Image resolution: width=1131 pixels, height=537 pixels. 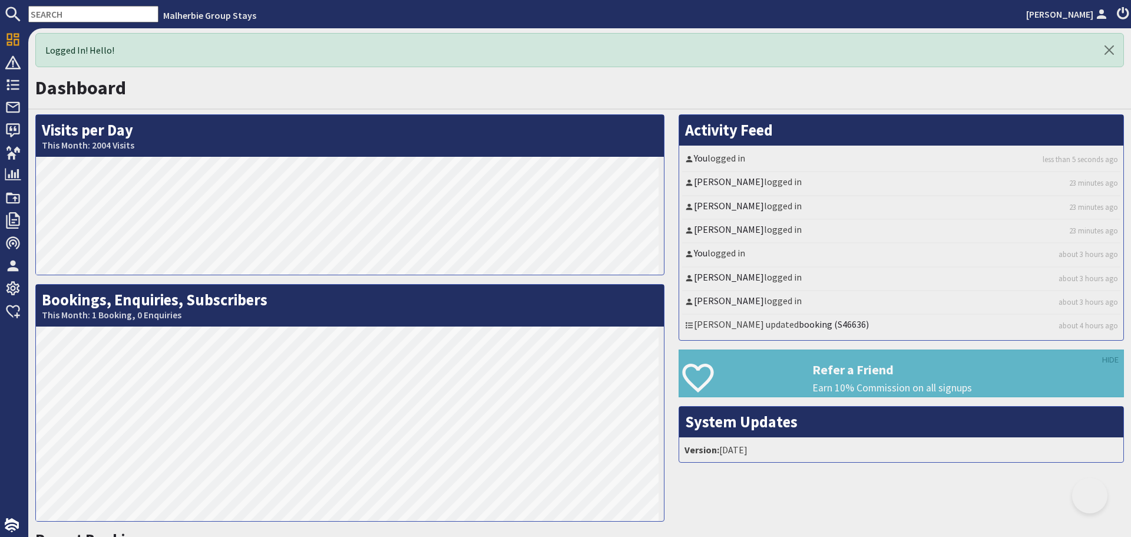 What do you see at coordinates (702, 449) in the screenshot?
I see `strong: Version:` at bounding box center [702, 449].